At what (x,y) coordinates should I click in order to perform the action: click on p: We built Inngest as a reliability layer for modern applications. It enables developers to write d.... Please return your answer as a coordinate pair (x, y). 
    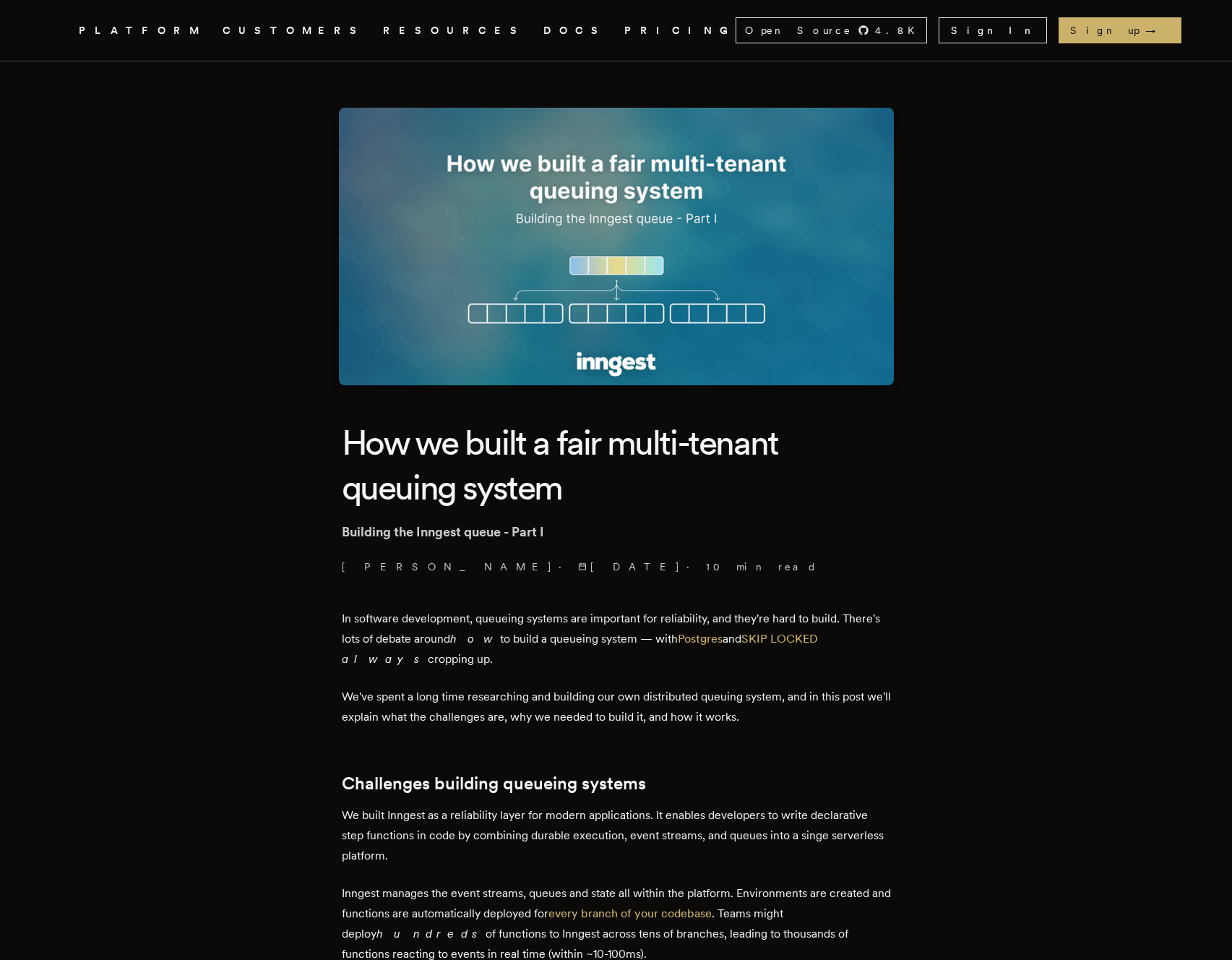
    Looking at the image, I should click on (617, 836).